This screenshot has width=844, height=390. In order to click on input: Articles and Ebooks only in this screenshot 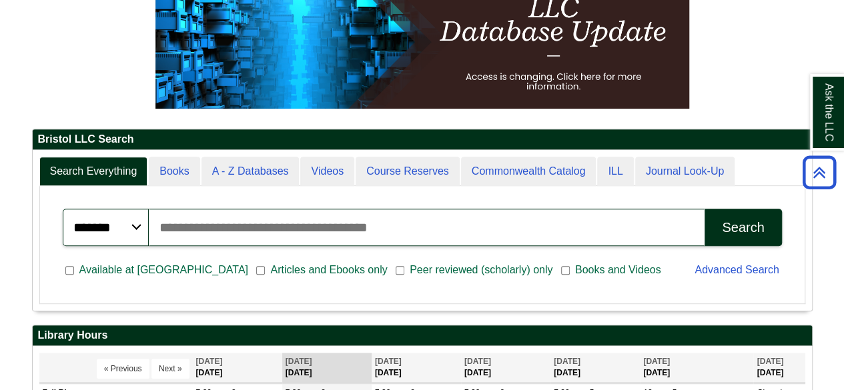, I will do `click(260, 271)`.